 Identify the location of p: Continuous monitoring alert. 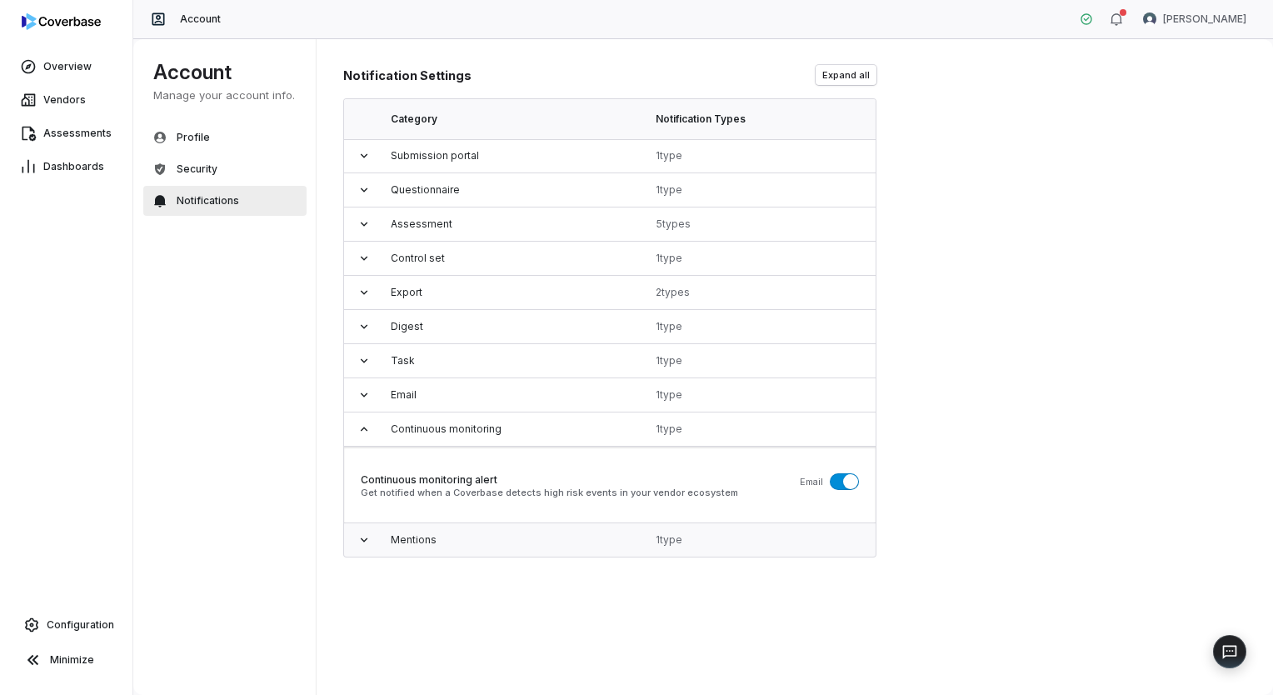
(573, 480).